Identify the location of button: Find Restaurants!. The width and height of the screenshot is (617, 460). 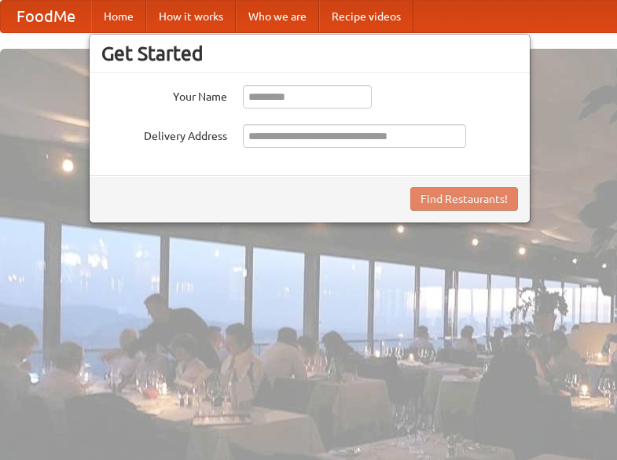
(464, 199).